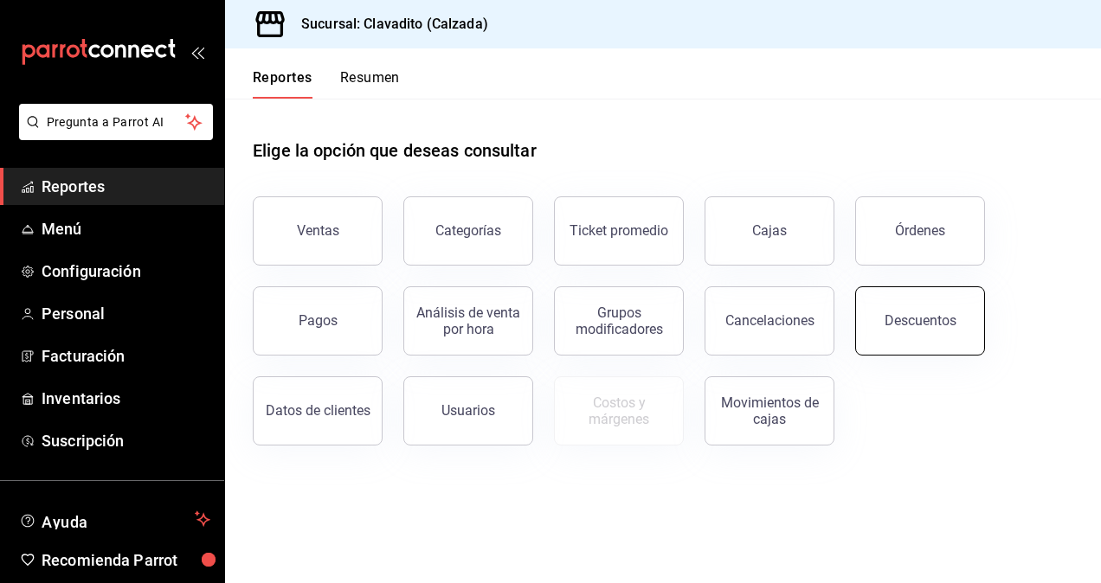  What do you see at coordinates (619, 231) in the screenshot?
I see `button: Ticket promedio` at bounding box center [619, 231].